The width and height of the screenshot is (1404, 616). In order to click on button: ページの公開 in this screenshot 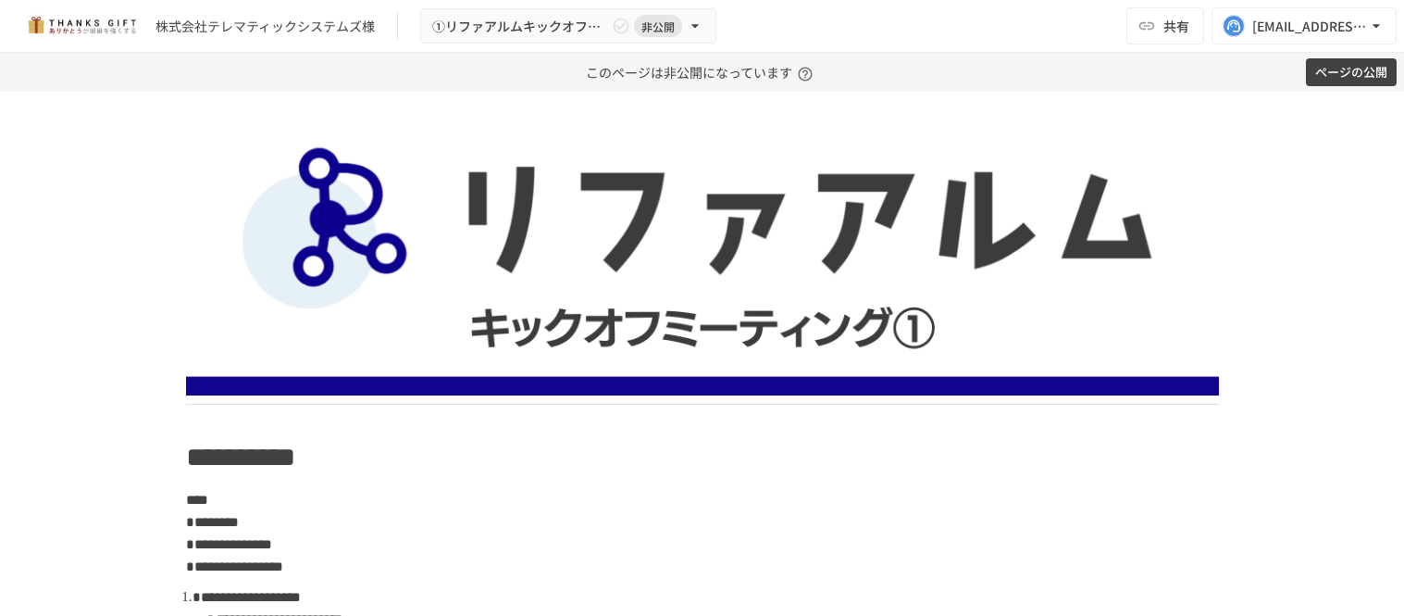, I will do `click(1352, 72)`.